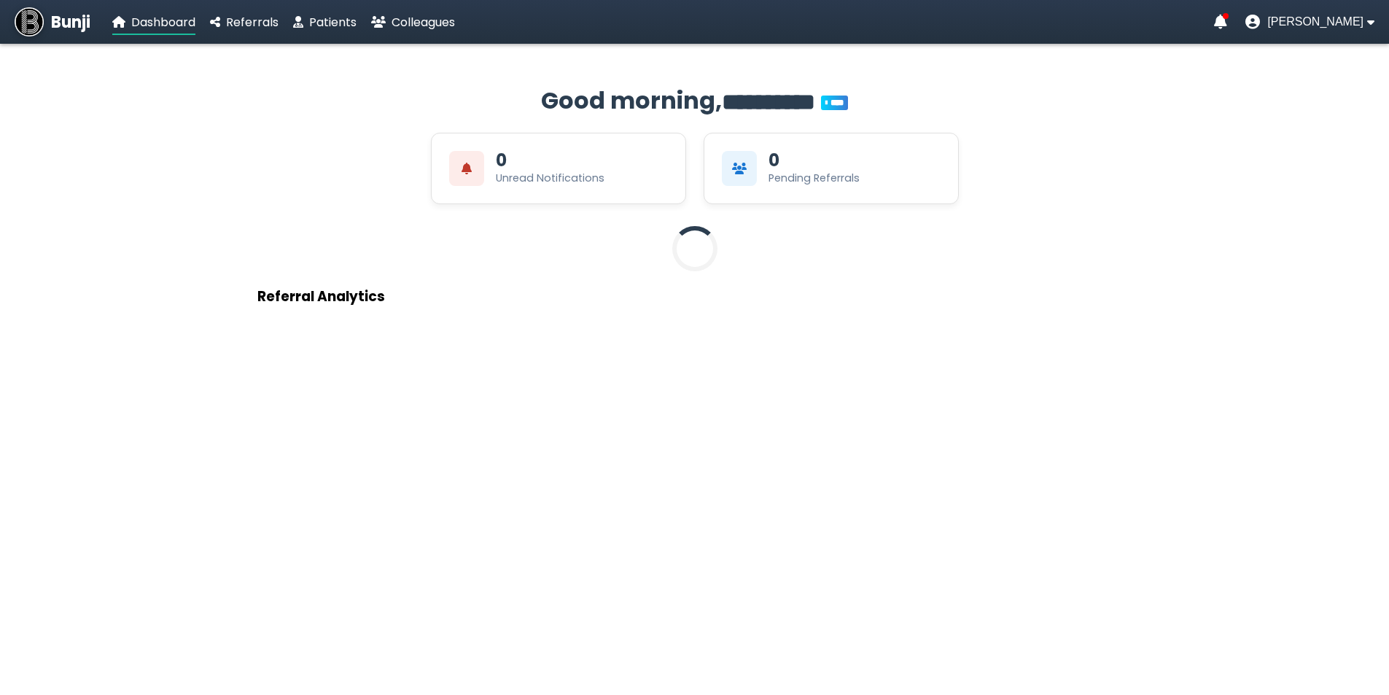 The image size is (1389, 695). Describe the element at coordinates (695, 101) in the screenshot. I see `h2: Good morning,` at that location.